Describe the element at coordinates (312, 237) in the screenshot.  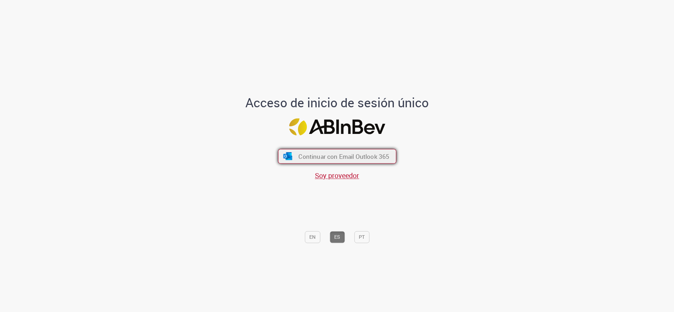
I see `button: EN` at that location.